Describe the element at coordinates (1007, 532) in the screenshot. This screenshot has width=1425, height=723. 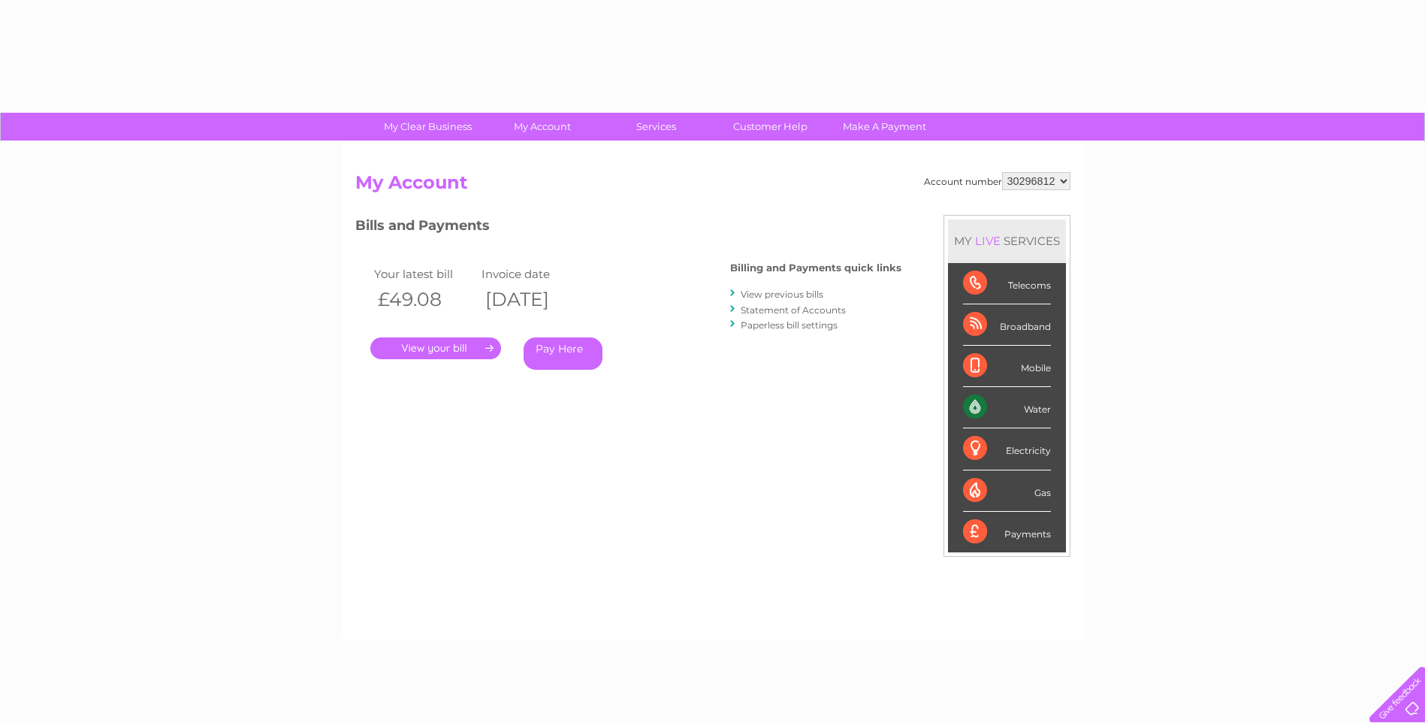
I see `div: Payments` at that location.